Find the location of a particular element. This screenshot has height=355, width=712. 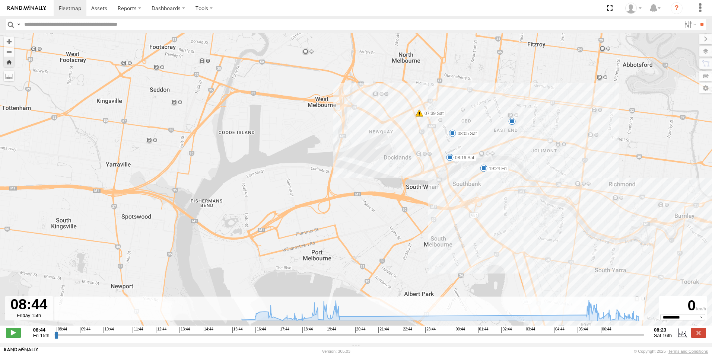

span: 10:44 is located at coordinates (109, 330).